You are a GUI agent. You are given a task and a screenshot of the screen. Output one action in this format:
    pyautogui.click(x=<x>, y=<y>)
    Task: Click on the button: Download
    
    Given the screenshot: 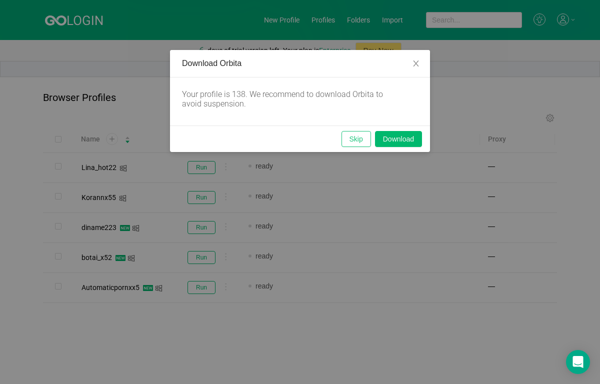 What is the action you would take?
    pyautogui.click(x=398, y=139)
    